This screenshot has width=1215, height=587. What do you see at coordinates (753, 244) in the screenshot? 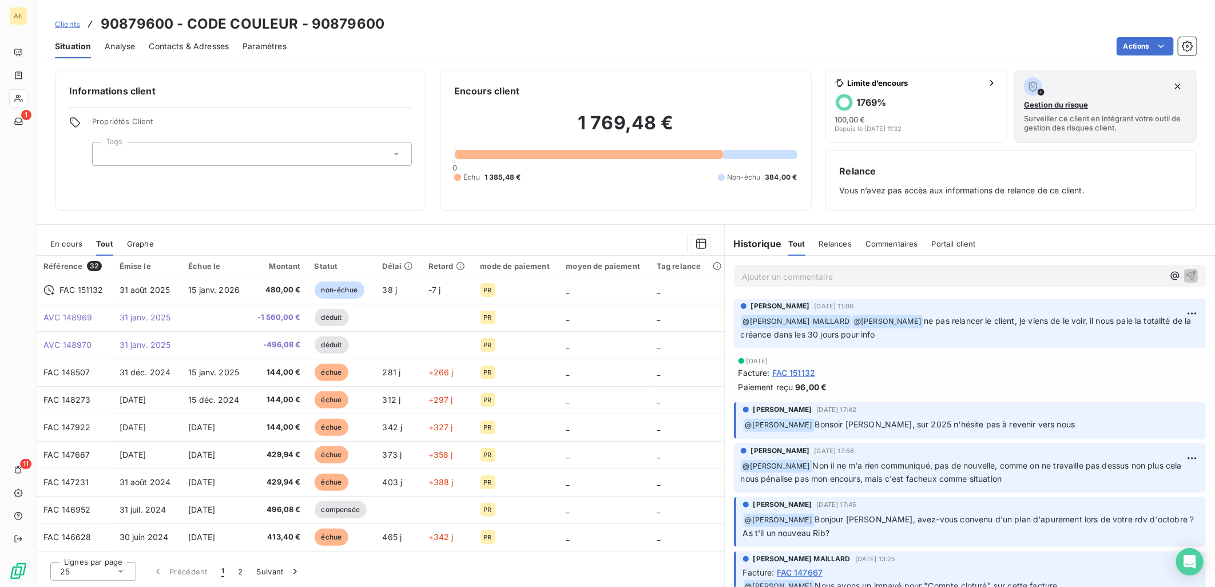
I see `h6: Historique` at bounding box center [753, 244].